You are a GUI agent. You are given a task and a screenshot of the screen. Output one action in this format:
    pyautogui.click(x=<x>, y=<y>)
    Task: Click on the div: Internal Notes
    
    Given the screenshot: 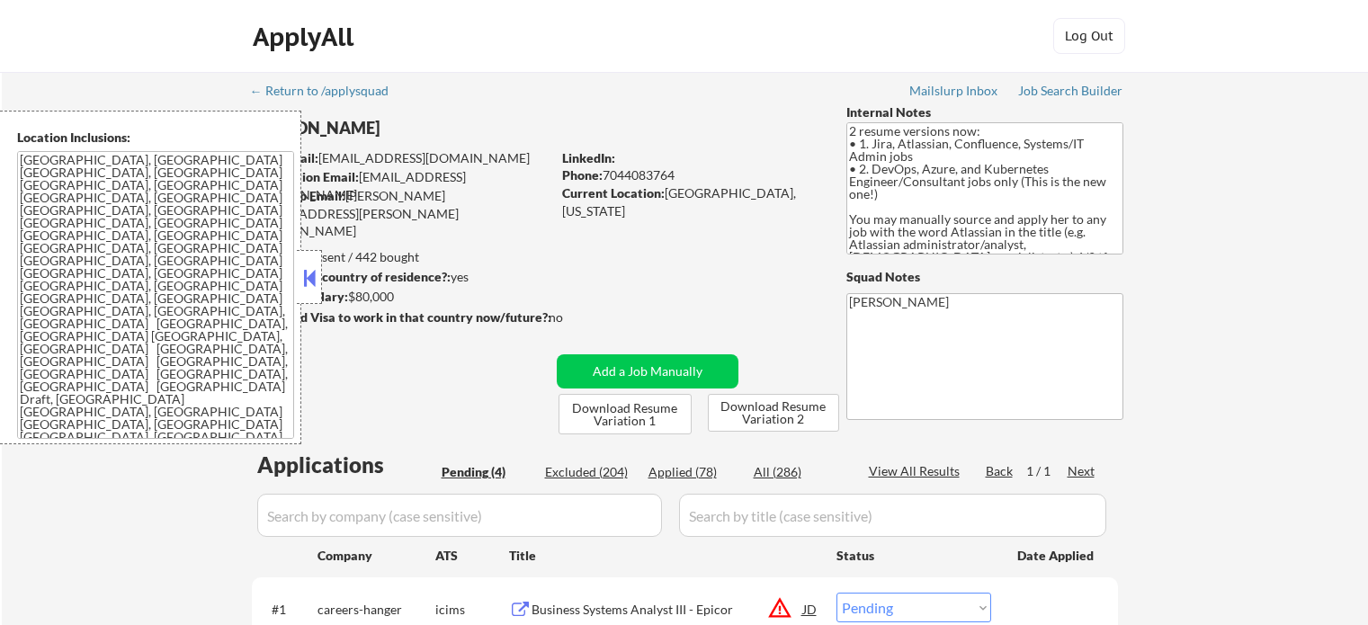 What is the action you would take?
    pyautogui.click(x=985, y=112)
    